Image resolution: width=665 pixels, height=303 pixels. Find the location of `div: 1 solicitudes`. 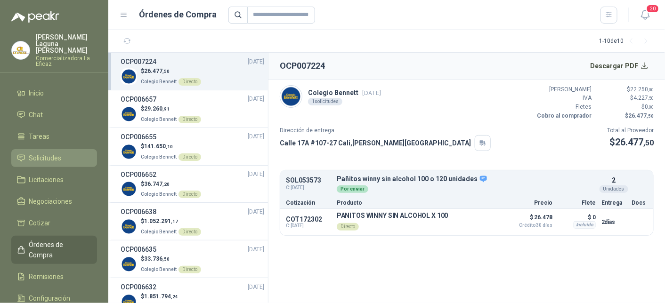

div: 1 solicitudes is located at coordinates (325, 102).